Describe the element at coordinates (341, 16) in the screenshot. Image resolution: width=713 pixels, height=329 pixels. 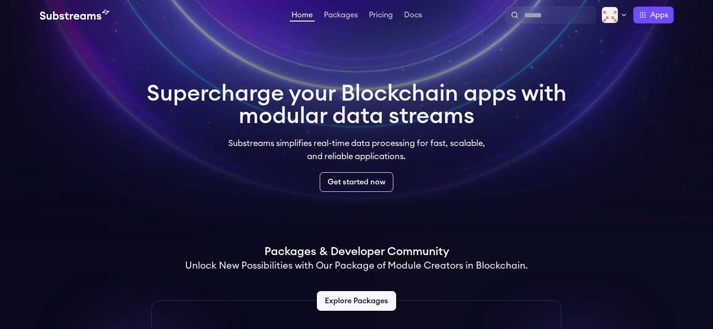
I see `a: Packages` at that location.